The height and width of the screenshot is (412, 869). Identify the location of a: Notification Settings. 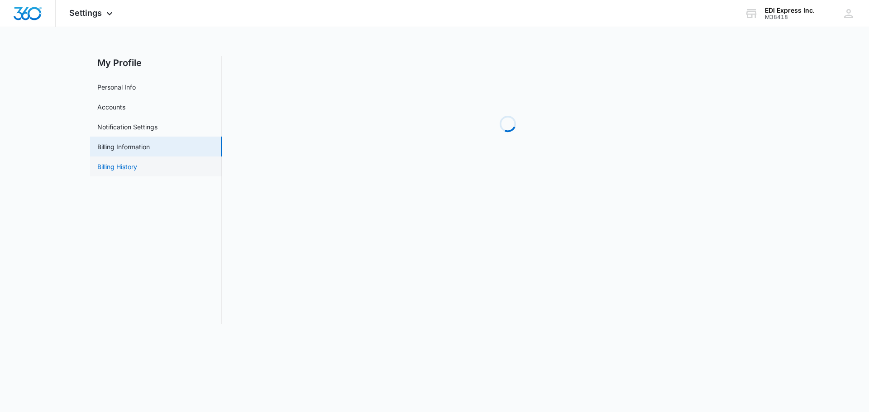
(127, 127).